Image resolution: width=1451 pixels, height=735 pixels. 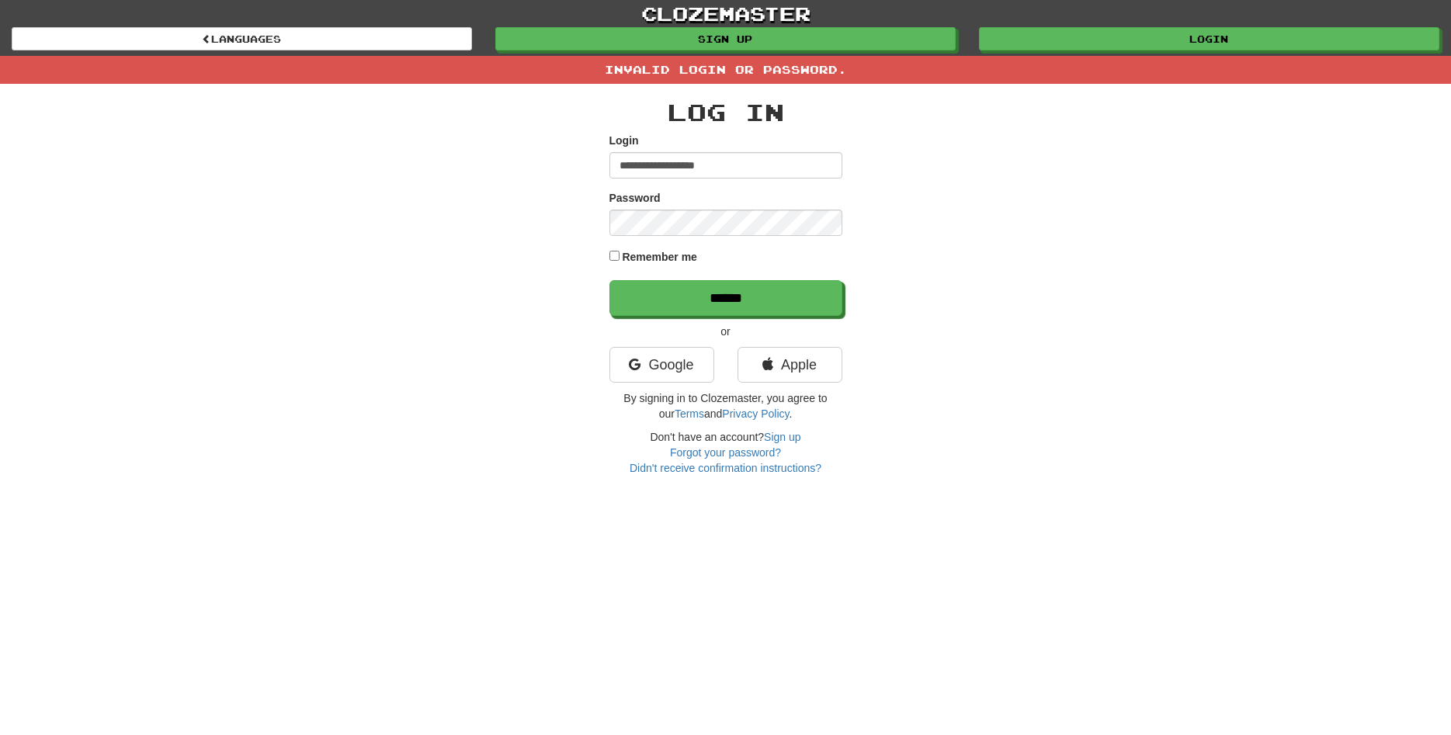 I want to click on label: Login, so click(x=624, y=141).